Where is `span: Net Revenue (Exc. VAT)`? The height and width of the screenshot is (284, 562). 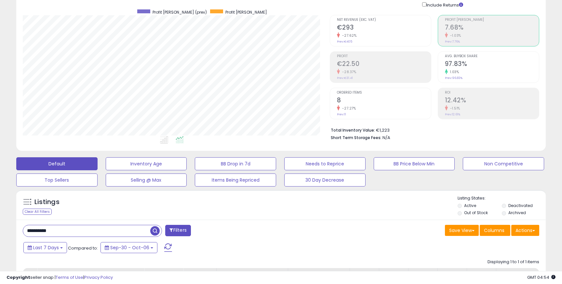 span: Net Revenue (Exc. VAT) is located at coordinates (384, 20).